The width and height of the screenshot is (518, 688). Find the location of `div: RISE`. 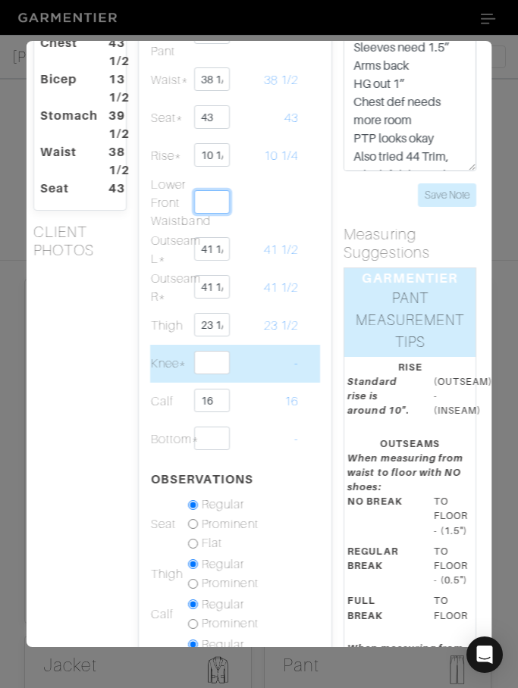

div: RISE is located at coordinates (409, 367).